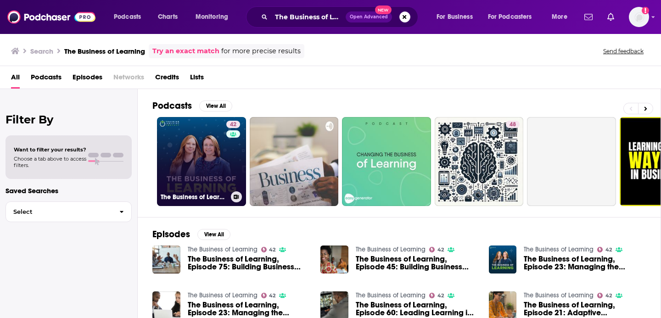  Describe the element at coordinates (309, 17) in the screenshot. I see `input: Search podcasts, credits, & more...` at that location.